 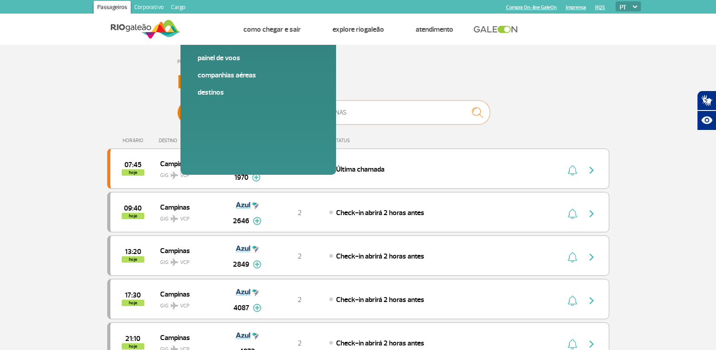 I want to click on a: Imprensa, so click(x=576, y=7).